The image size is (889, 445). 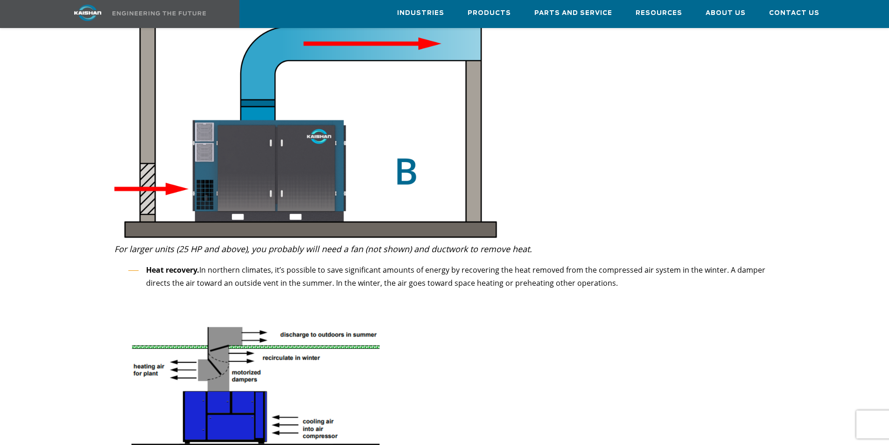 What do you see at coordinates (159, 13) in the screenshot?
I see `img: Engineering the future` at bounding box center [159, 13].